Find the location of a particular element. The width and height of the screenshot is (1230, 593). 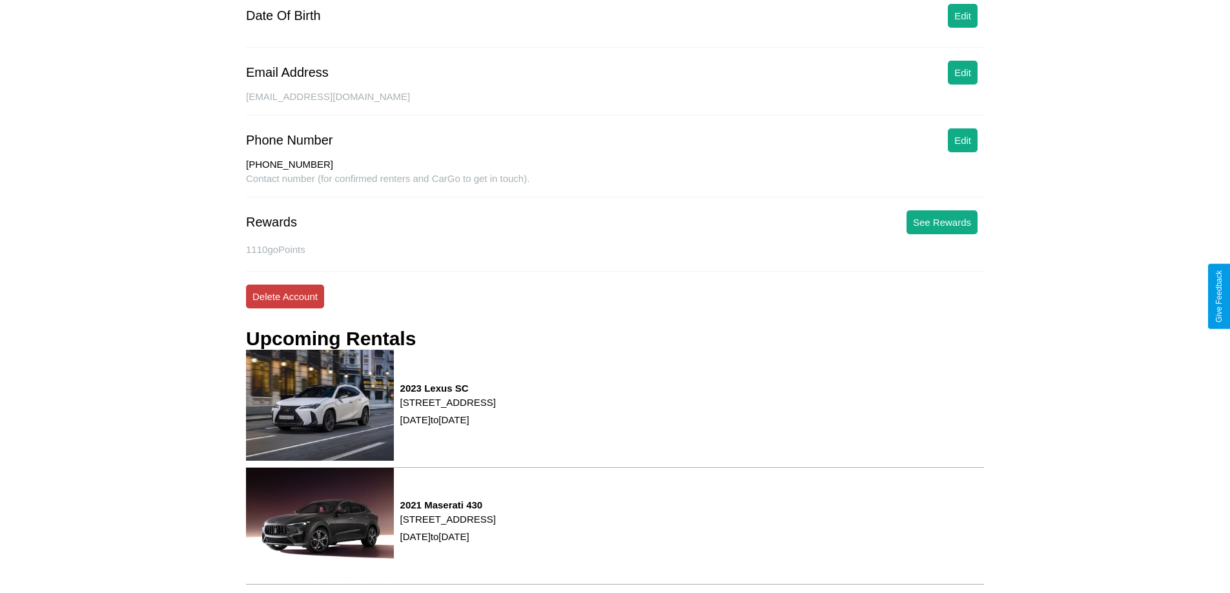

div: Give Feedback is located at coordinates (1219, 296).